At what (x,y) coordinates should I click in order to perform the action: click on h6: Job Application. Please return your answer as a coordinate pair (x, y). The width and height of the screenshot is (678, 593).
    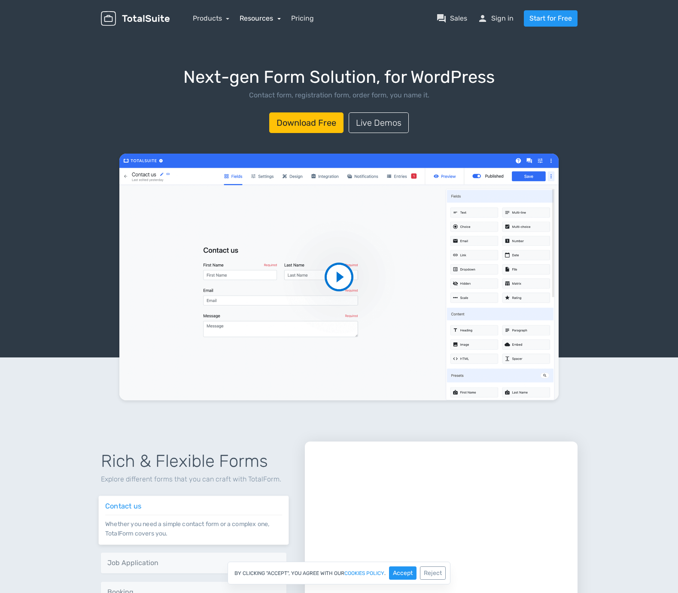
    Looking at the image, I should click on (194, 563).